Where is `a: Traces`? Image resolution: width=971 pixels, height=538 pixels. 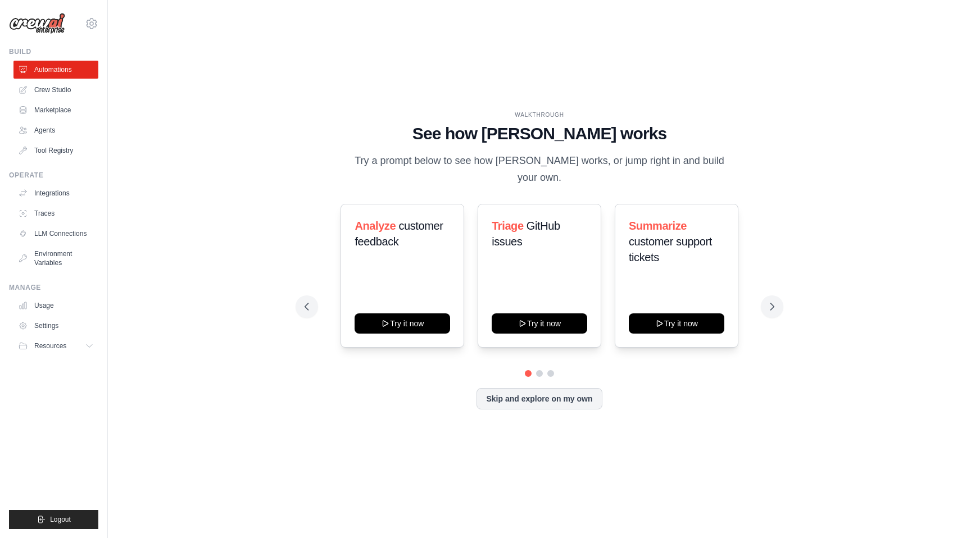
a: Traces is located at coordinates (56, 214).